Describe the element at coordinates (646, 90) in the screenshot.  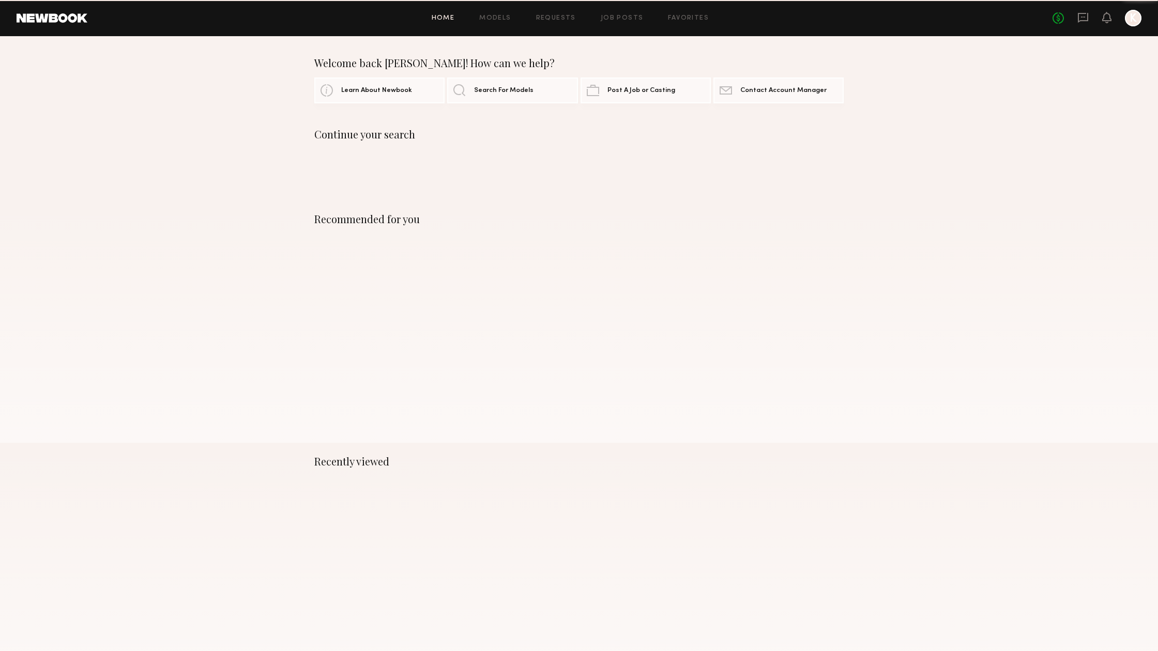
I see `a: Post A Job or Casting` at that location.